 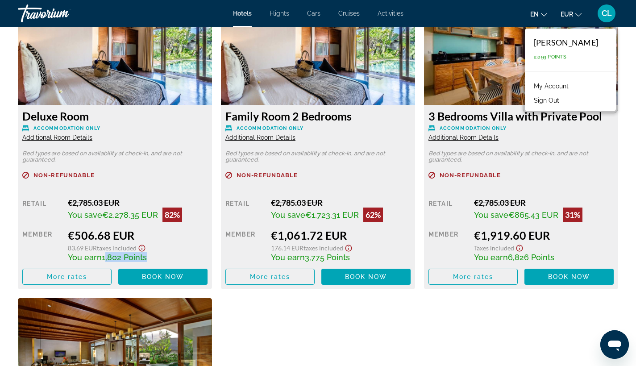 What do you see at coordinates (570, 14) in the screenshot?
I see `button: Change currency` at bounding box center [570, 14].